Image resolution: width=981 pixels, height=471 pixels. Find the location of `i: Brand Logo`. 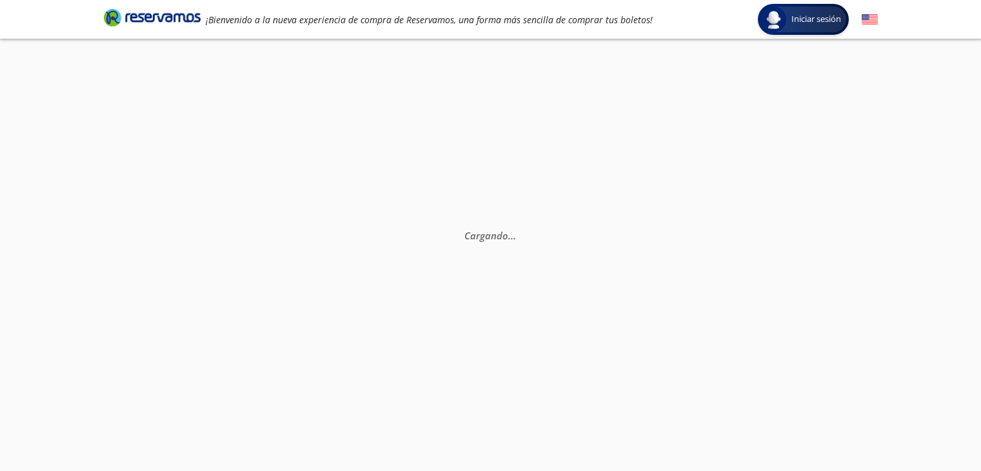

i: Brand Logo is located at coordinates (152, 17).